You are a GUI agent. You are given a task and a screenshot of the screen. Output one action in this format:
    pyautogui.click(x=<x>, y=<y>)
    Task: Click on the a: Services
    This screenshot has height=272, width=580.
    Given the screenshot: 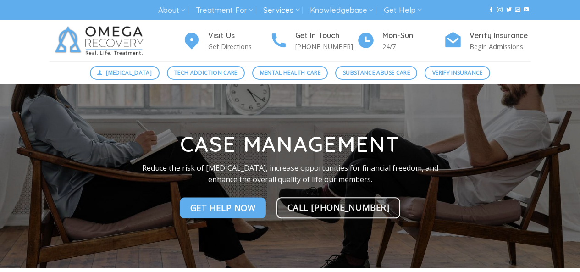 What is the action you would take?
    pyautogui.click(x=281, y=10)
    